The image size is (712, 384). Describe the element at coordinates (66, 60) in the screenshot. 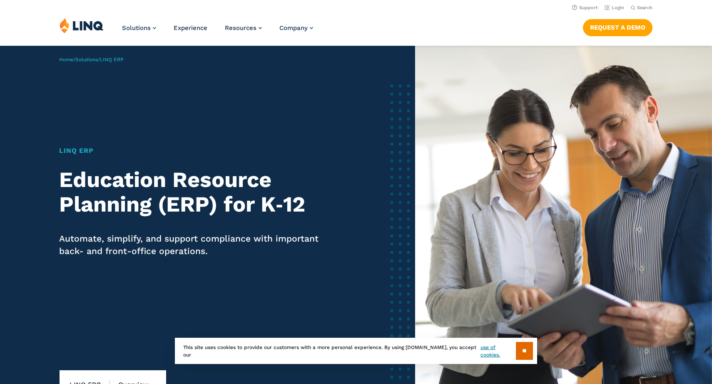

I see `a: Home` at that location.